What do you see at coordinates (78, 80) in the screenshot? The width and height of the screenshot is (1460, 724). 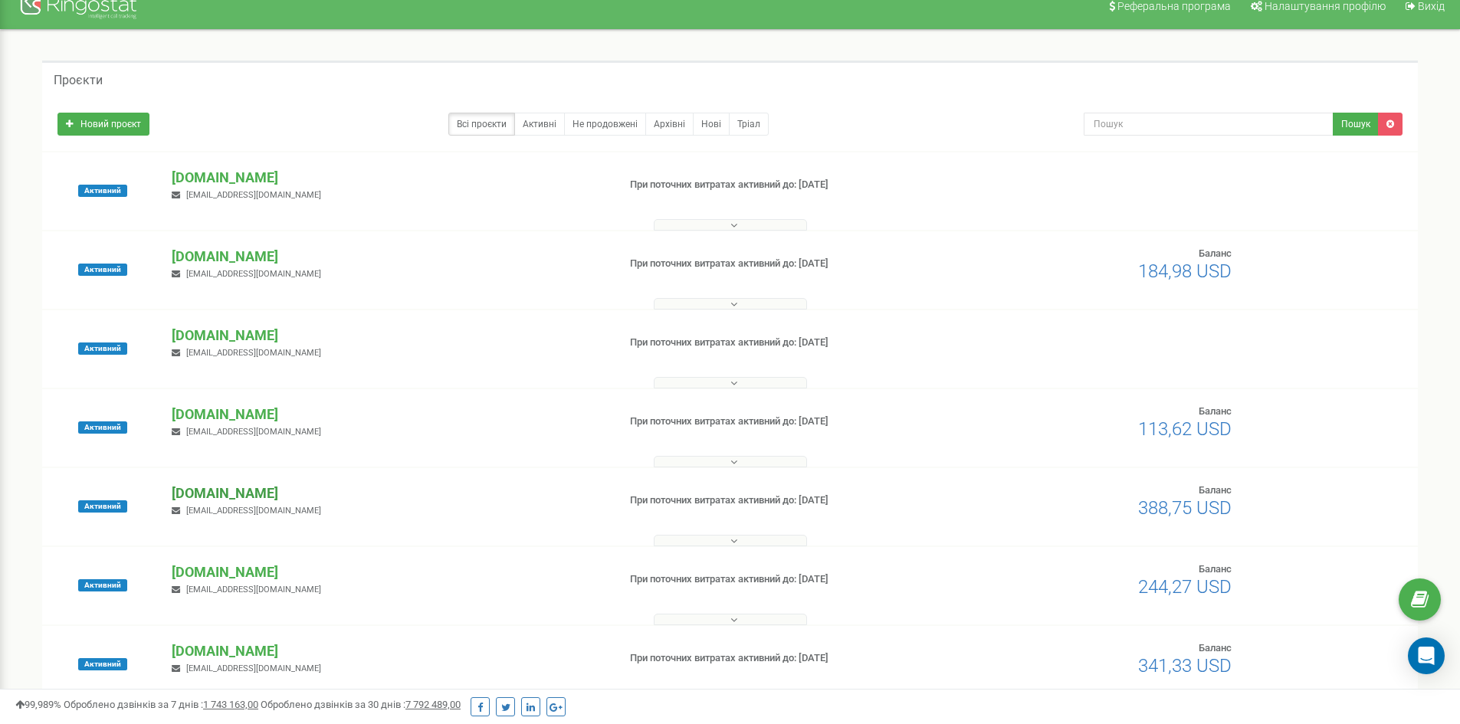 I see `h5: Проєкти` at bounding box center [78, 80].